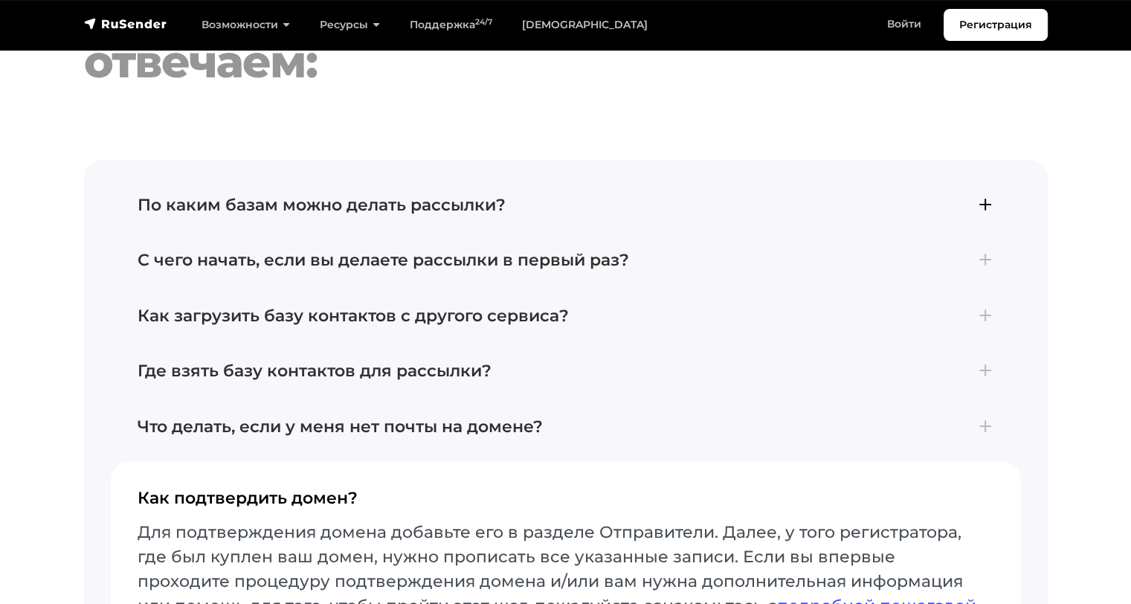  I want to click on a: Поддержка24/7, so click(451, 25).